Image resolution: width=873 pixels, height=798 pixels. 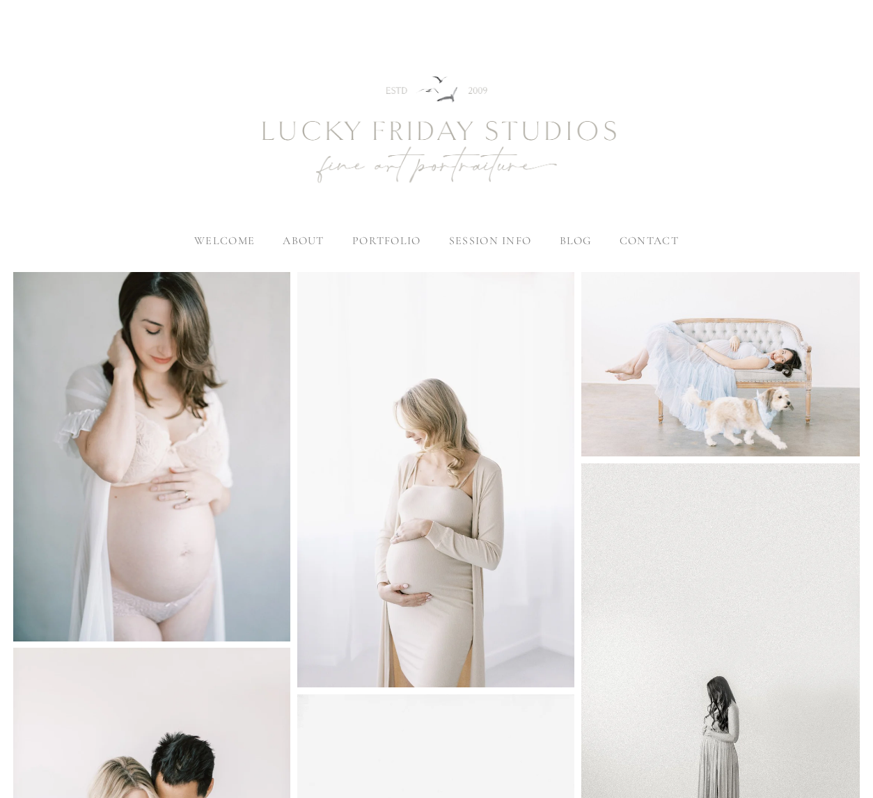 What do you see at coordinates (224, 241) in the screenshot?
I see `span: welcome` at bounding box center [224, 241].